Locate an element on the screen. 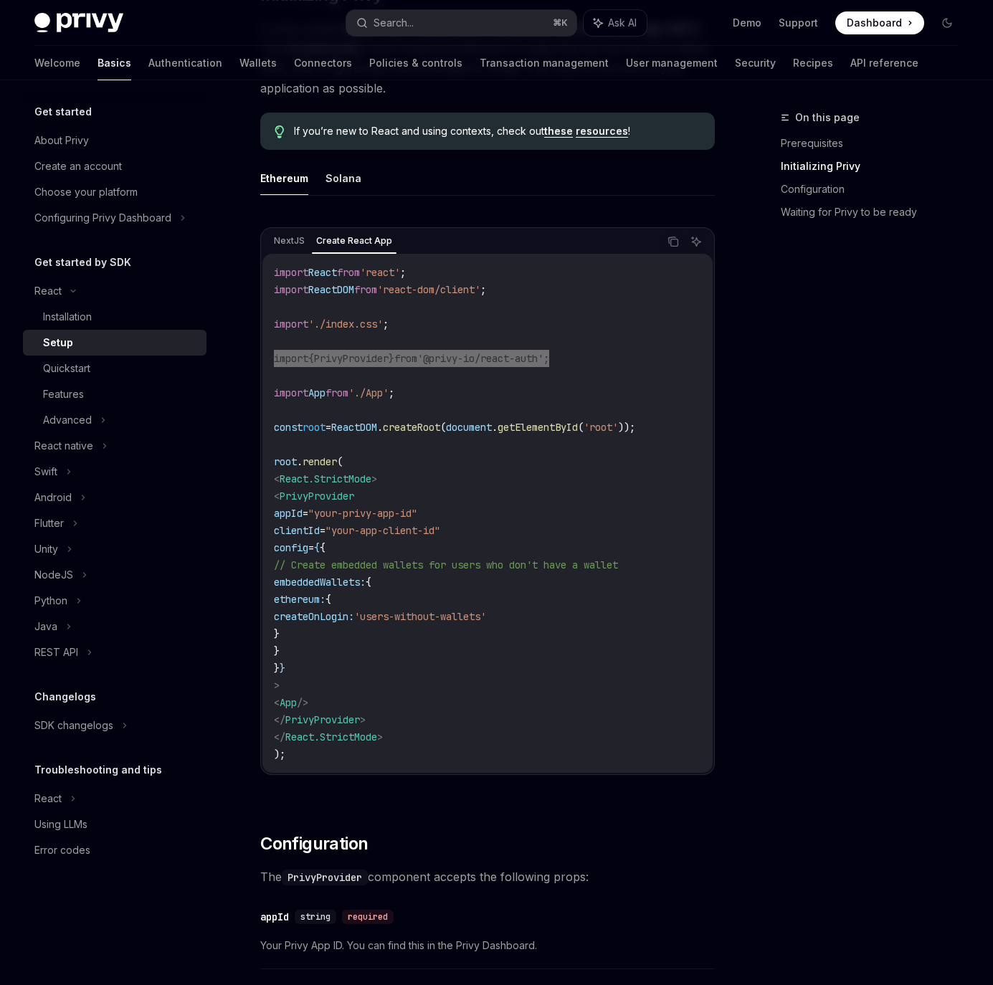  span: 'react' is located at coordinates (380, 272).